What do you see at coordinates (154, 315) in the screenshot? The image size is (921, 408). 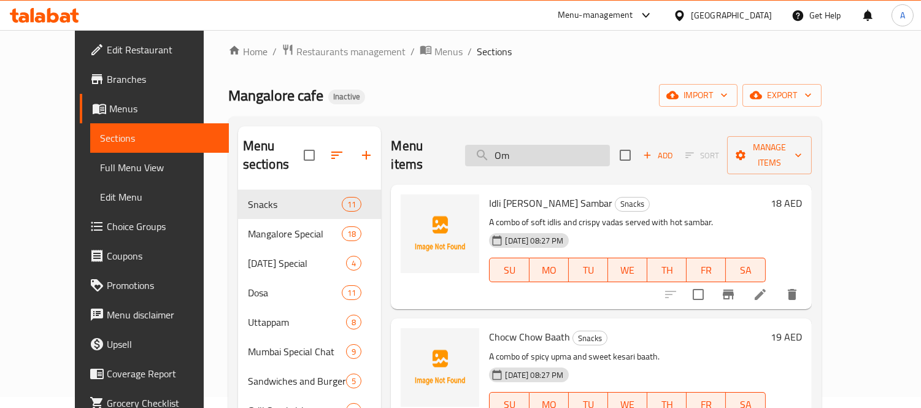 I see `a: Menu disclaimer` at bounding box center [154, 315].